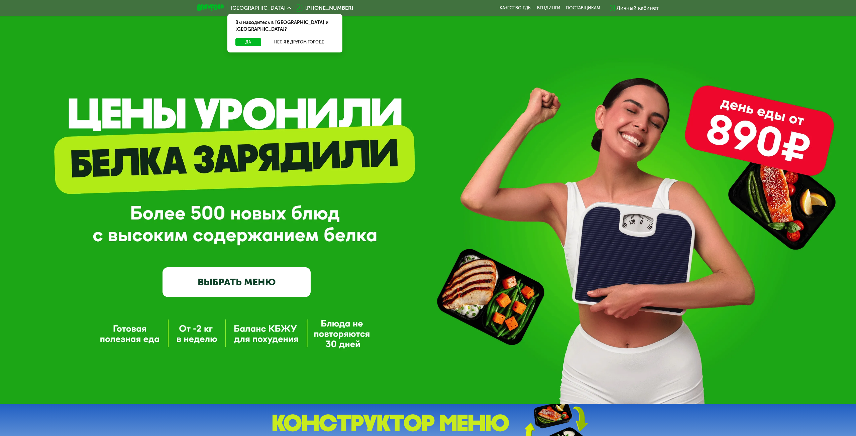 The height and width of the screenshot is (436, 856). Describe the element at coordinates (516, 8) in the screenshot. I see `a: Качество еды` at that location.